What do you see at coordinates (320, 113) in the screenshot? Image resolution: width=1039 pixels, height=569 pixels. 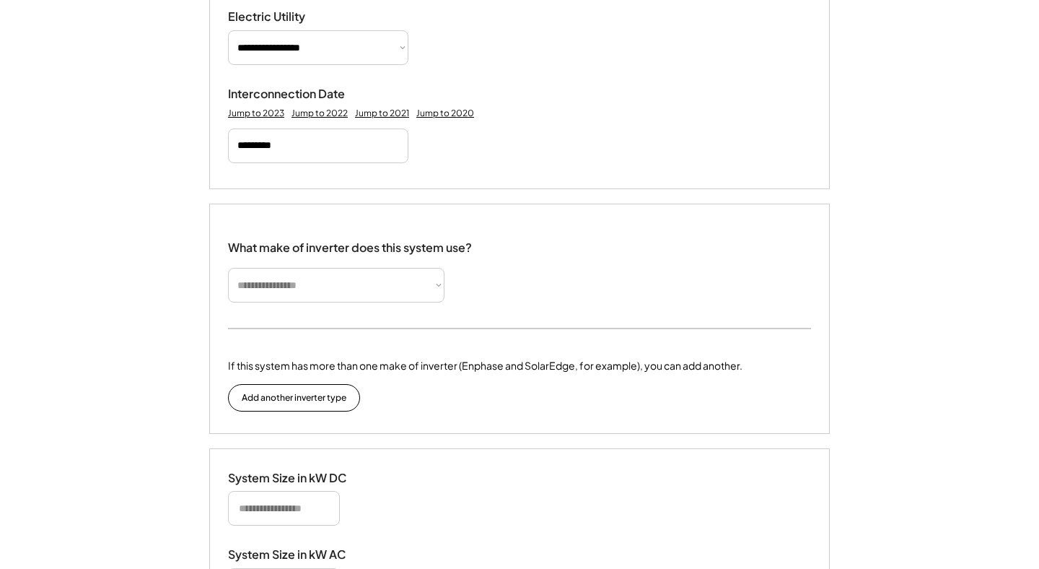 I see `div: Jump to 2022` at bounding box center [320, 113].